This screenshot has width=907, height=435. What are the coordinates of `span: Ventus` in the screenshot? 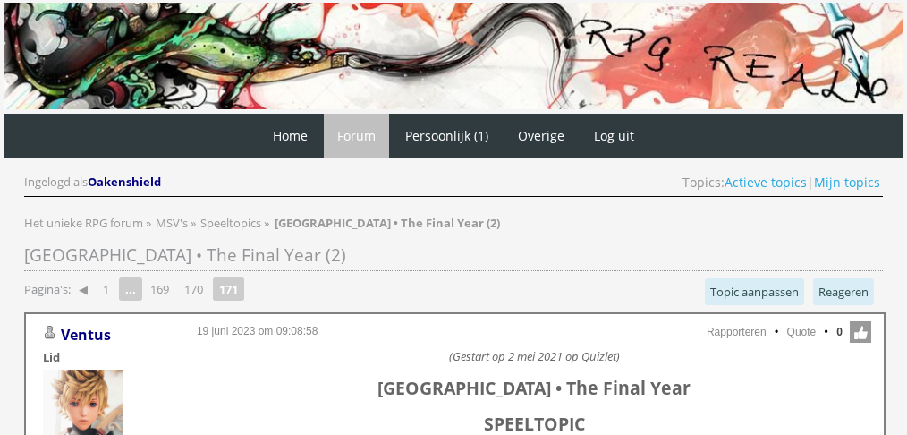 It's located at (86, 335).